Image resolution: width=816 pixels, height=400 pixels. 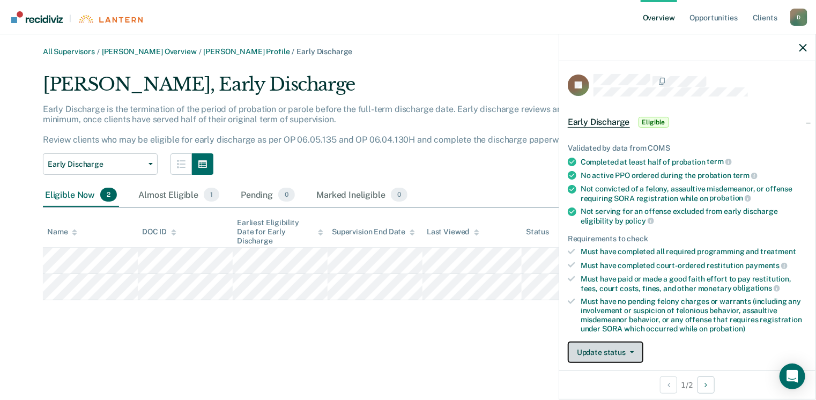 What do you see at coordinates (62, 232) in the screenshot?
I see `div: Name` at bounding box center [62, 232].